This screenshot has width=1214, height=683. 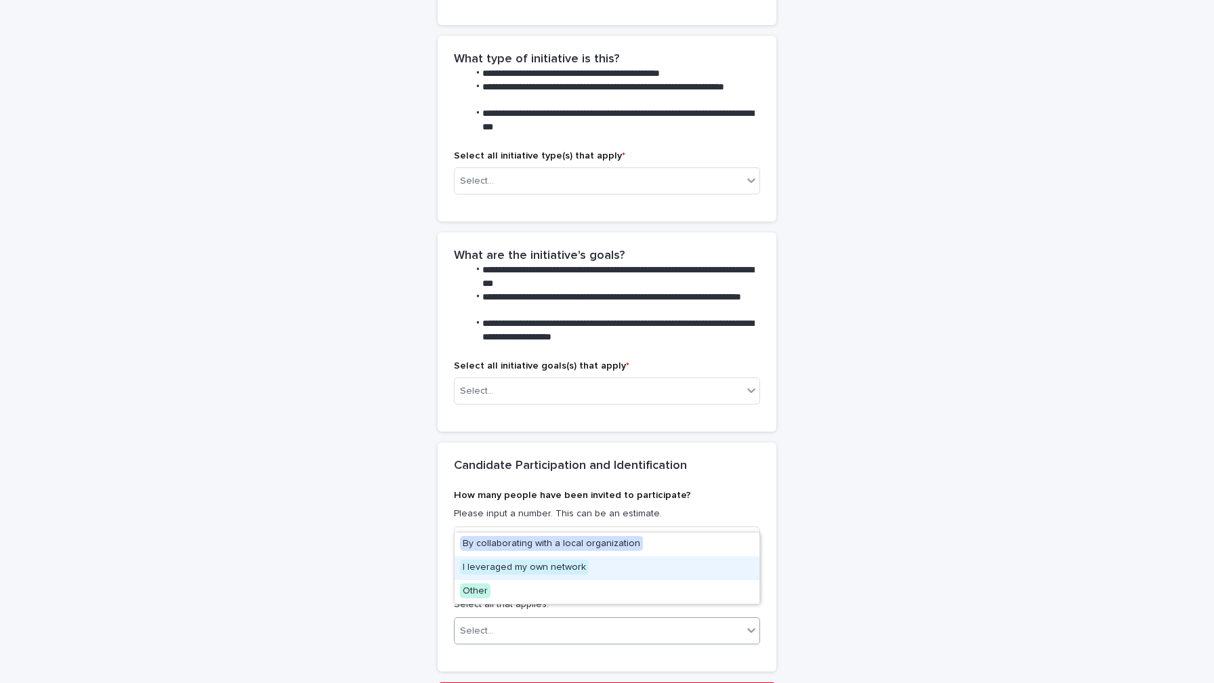 What do you see at coordinates (607, 604) in the screenshot?
I see `p: Select all that applies.` at bounding box center [607, 604].